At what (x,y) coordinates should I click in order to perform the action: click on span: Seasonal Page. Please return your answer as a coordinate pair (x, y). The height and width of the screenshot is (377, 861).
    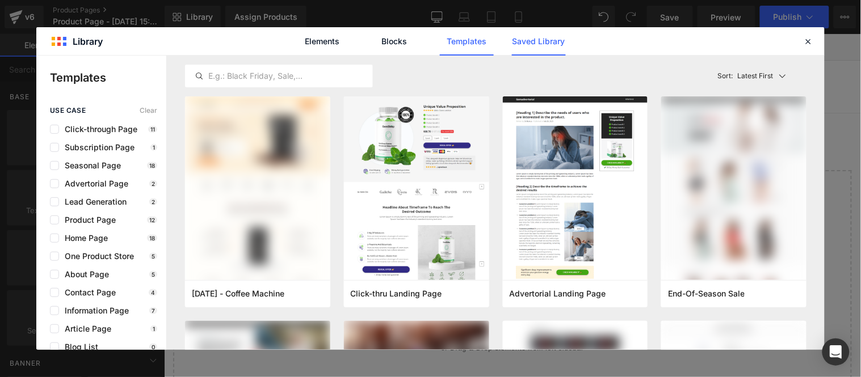
    Looking at the image, I should click on (90, 166).